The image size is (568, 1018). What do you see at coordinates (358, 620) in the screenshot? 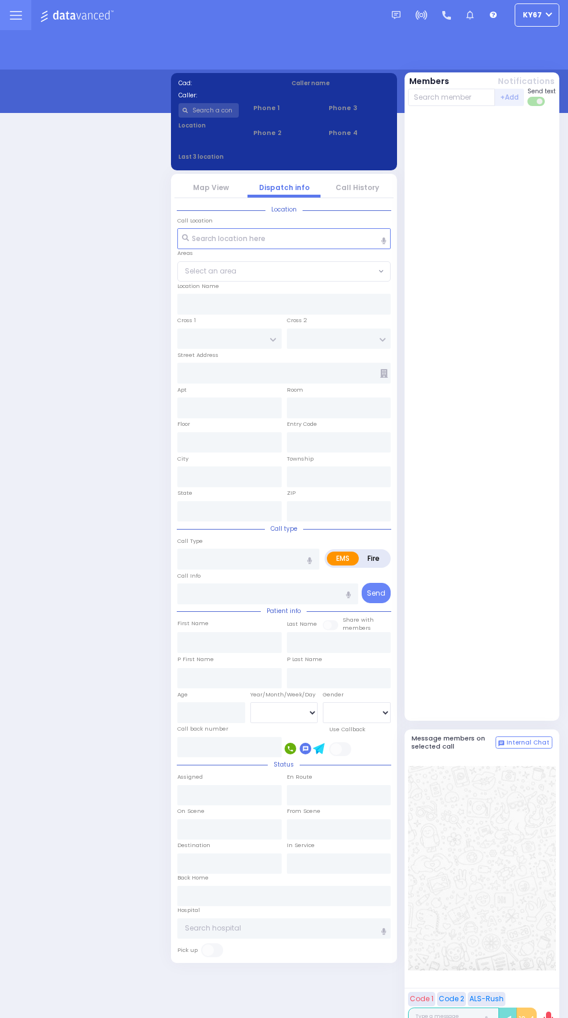
I see `small: Share with` at bounding box center [358, 620].